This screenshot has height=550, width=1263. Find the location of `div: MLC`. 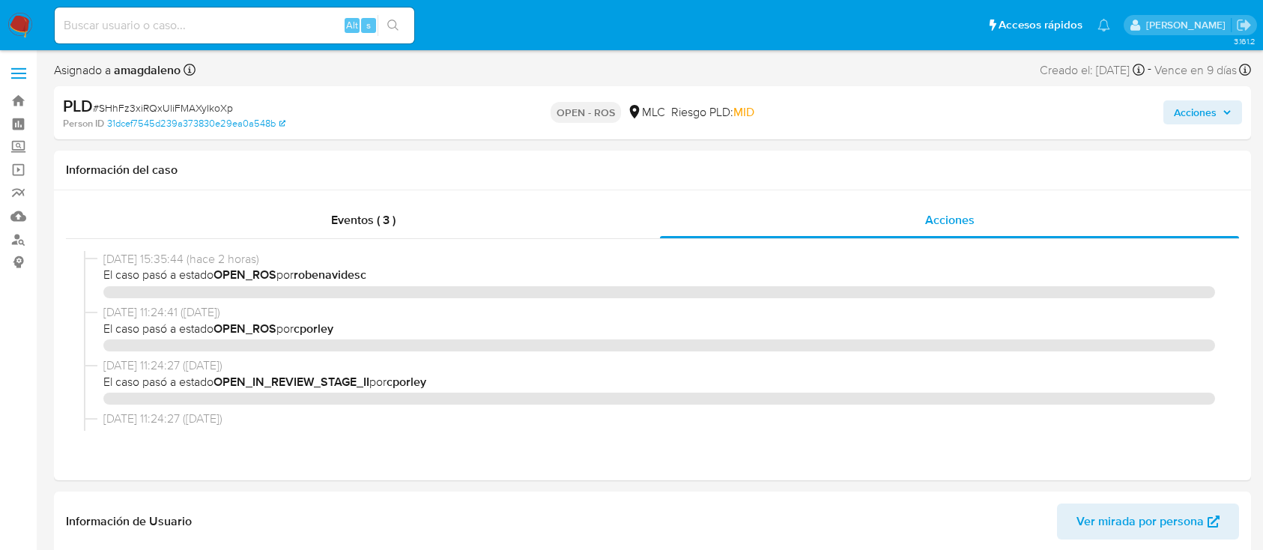

div: MLC is located at coordinates (646, 112).